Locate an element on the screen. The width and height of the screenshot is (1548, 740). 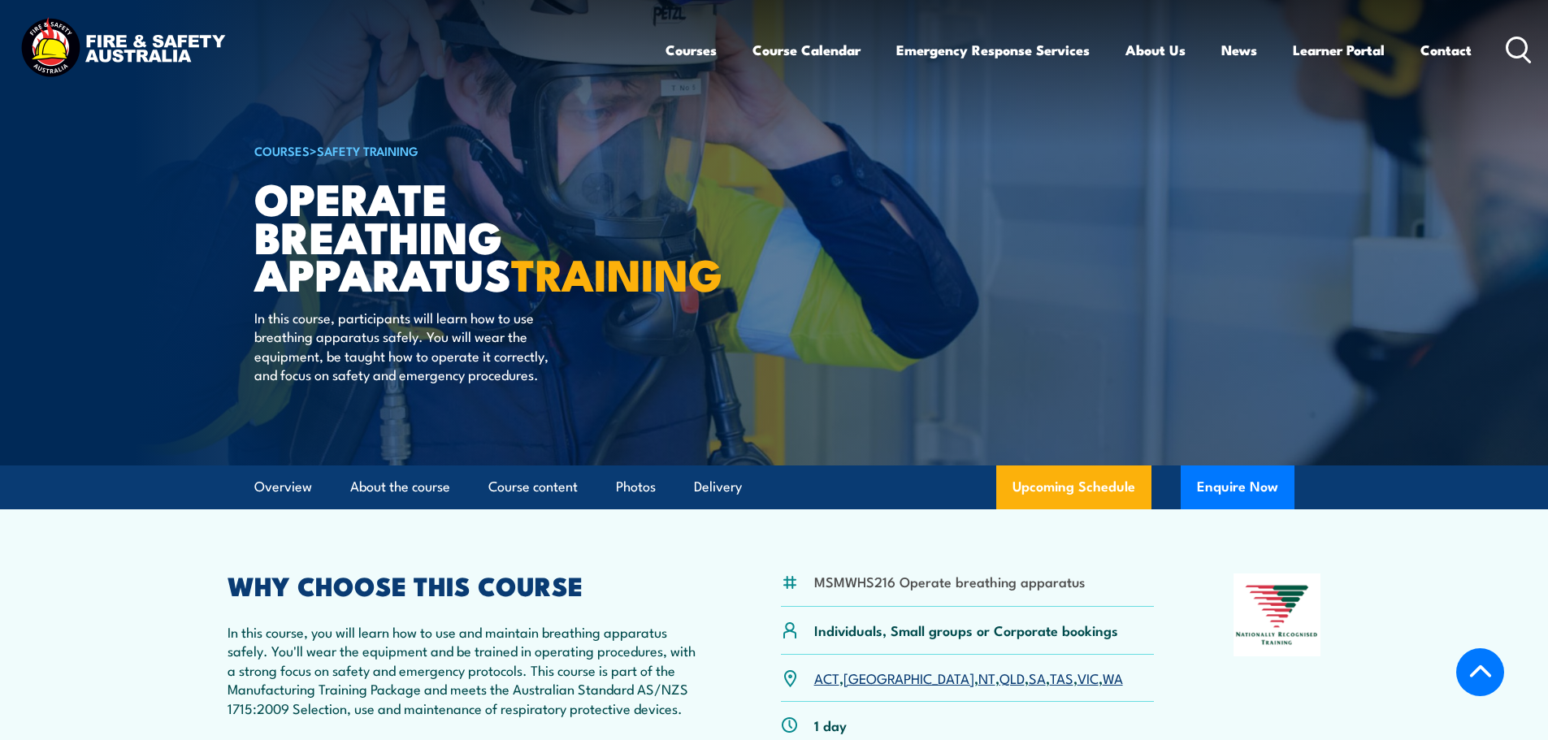
a: TAS is located at coordinates (1061, 678).